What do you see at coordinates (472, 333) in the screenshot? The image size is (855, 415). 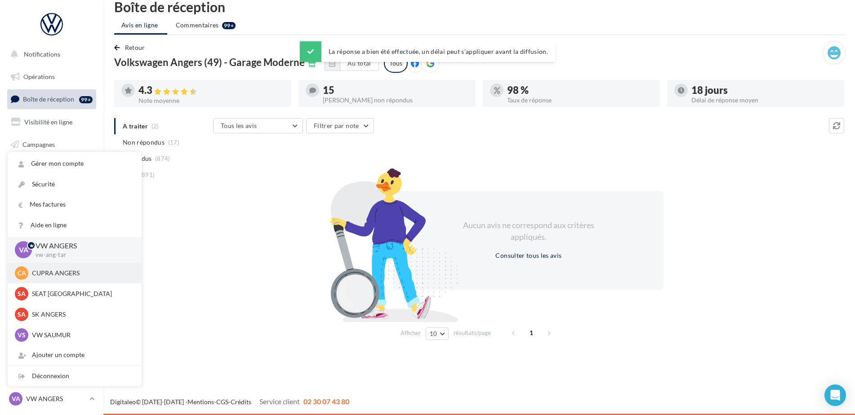 I see `span: résultats/page` at bounding box center [472, 333].